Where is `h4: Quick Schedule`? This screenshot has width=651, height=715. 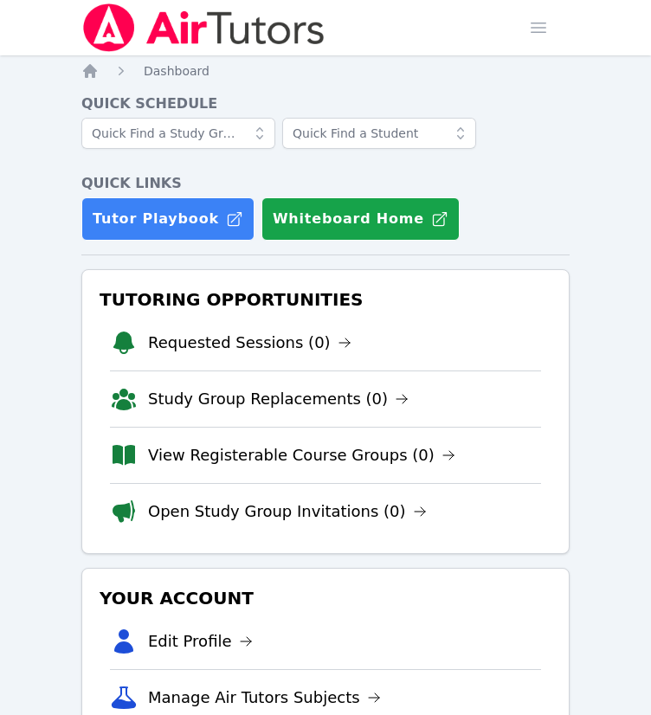 h4: Quick Schedule is located at coordinates (326, 104).